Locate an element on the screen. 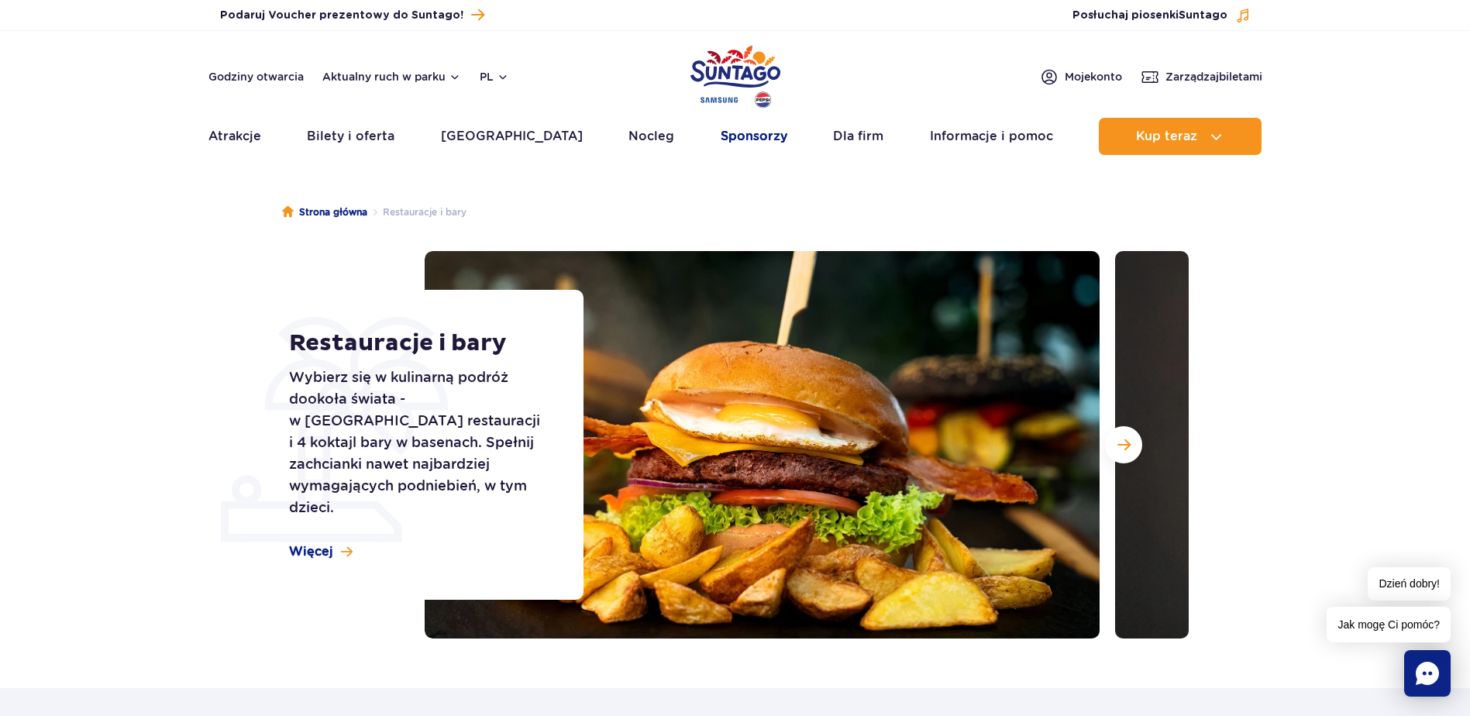 Image resolution: width=1470 pixels, height=716 pixels. div: Chat is located at coordinates (1427, 673).